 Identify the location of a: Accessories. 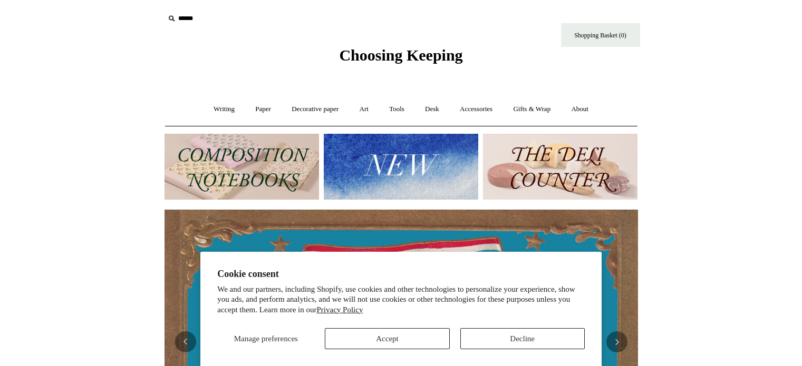
(476, 109).